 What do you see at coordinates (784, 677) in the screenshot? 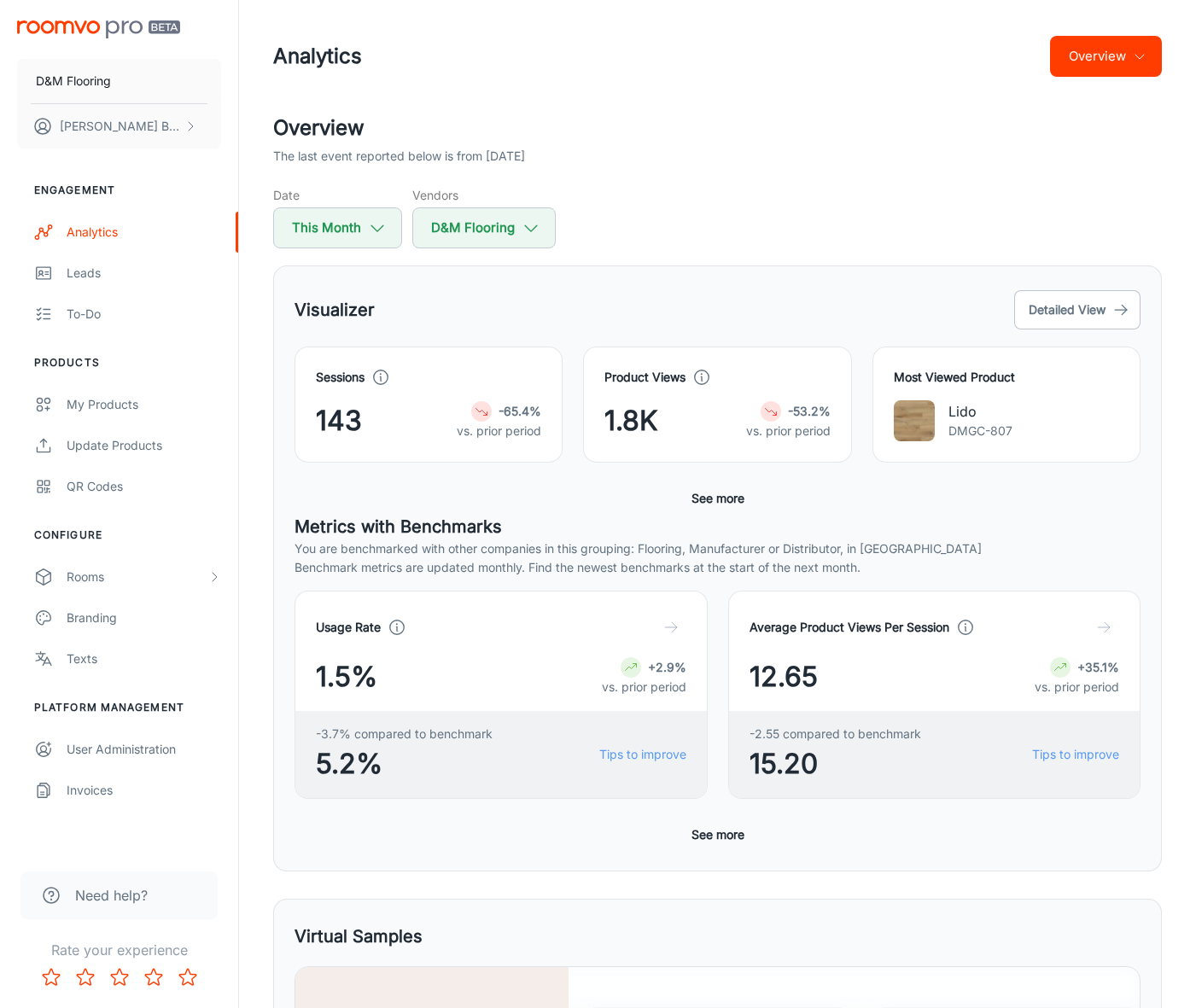
I see `span: 12.65` at bounding box center [784, 677].